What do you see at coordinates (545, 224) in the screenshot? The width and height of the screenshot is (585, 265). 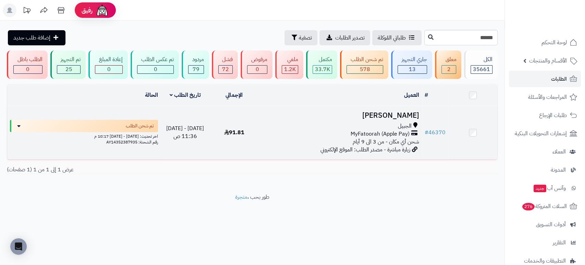 I see `a: أدوات التسويق` at bounding box center [545, 224].